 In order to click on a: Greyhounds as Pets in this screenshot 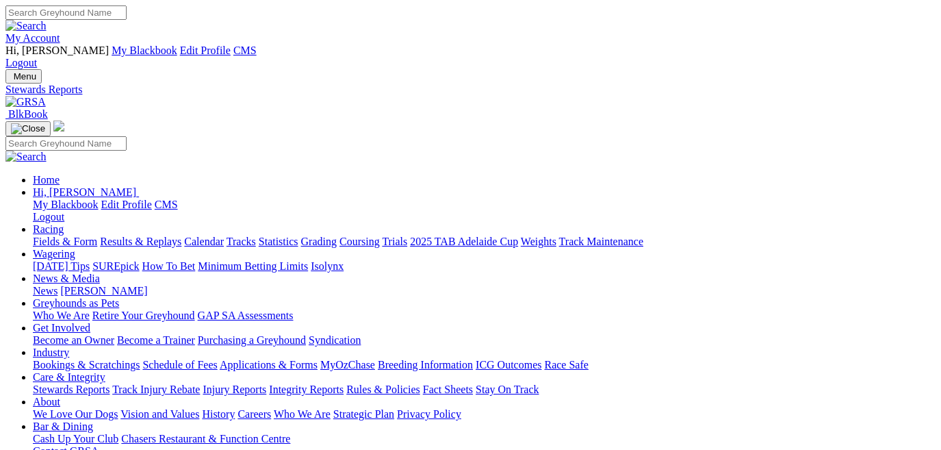, I will do `click(76, 302)`.